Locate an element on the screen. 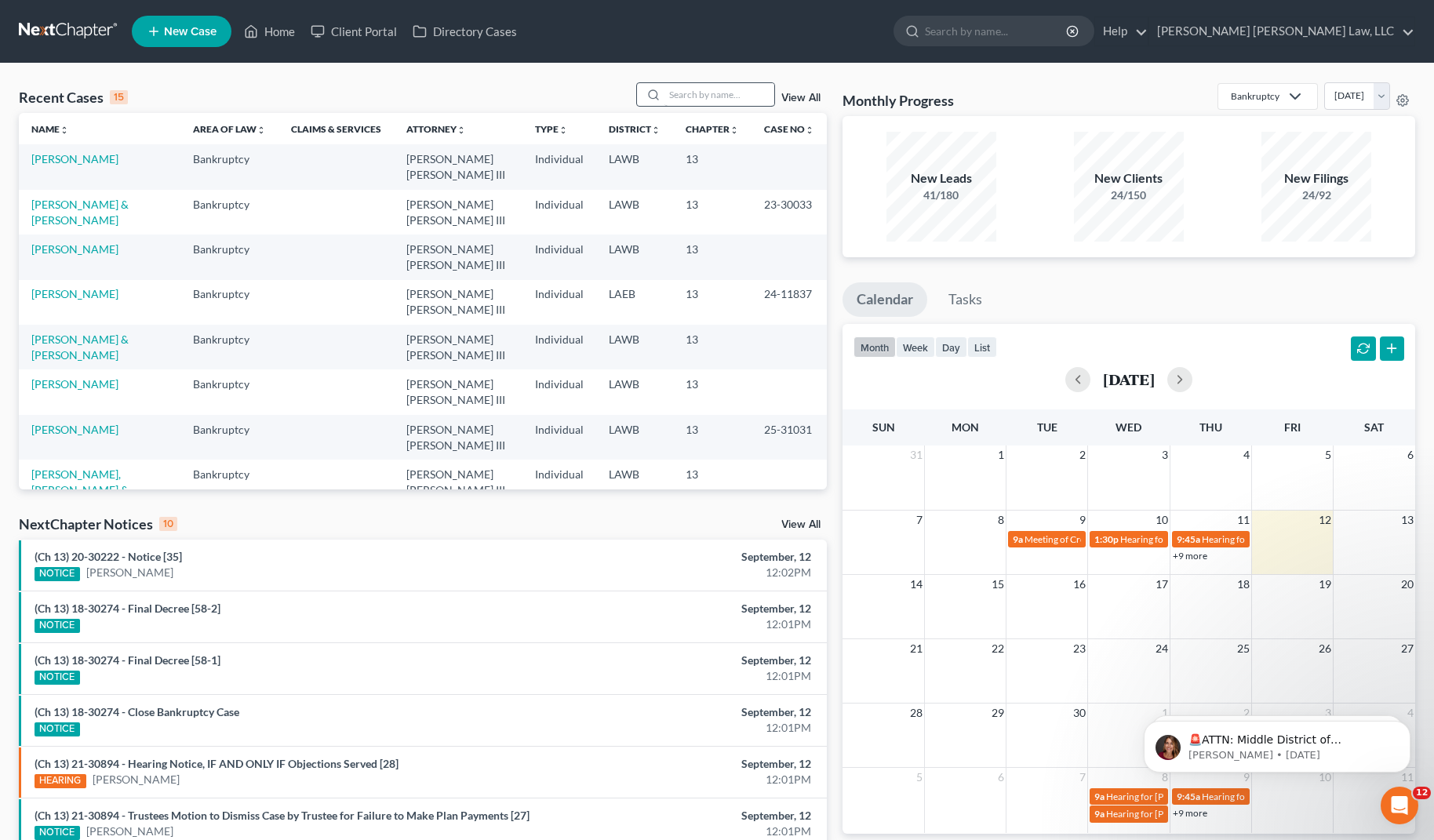  a: Attorneyunfold_more is located at coordinates (436, 129).